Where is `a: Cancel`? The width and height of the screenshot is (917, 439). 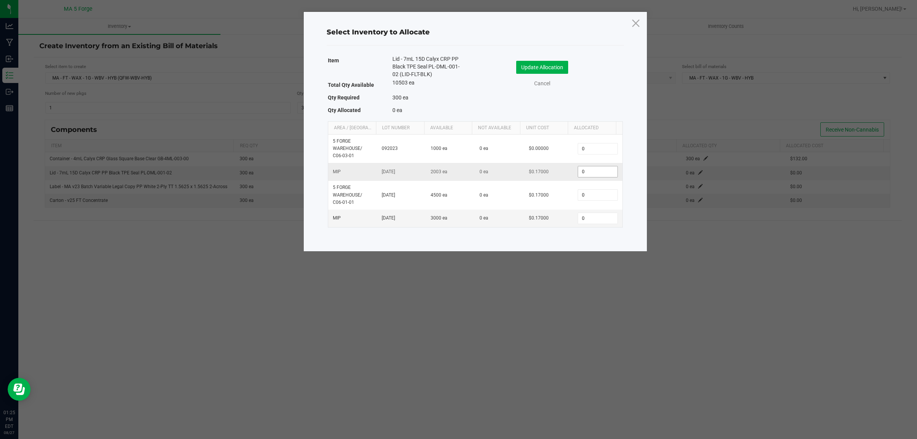 a: Cancel is located at coordinates (542, 83).